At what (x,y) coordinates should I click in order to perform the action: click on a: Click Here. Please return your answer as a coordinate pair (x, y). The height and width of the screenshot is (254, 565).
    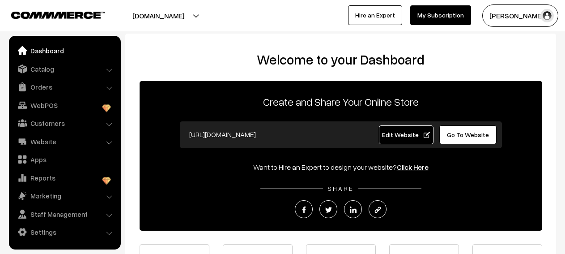
    Looking at the image, I should click on (413, 167).